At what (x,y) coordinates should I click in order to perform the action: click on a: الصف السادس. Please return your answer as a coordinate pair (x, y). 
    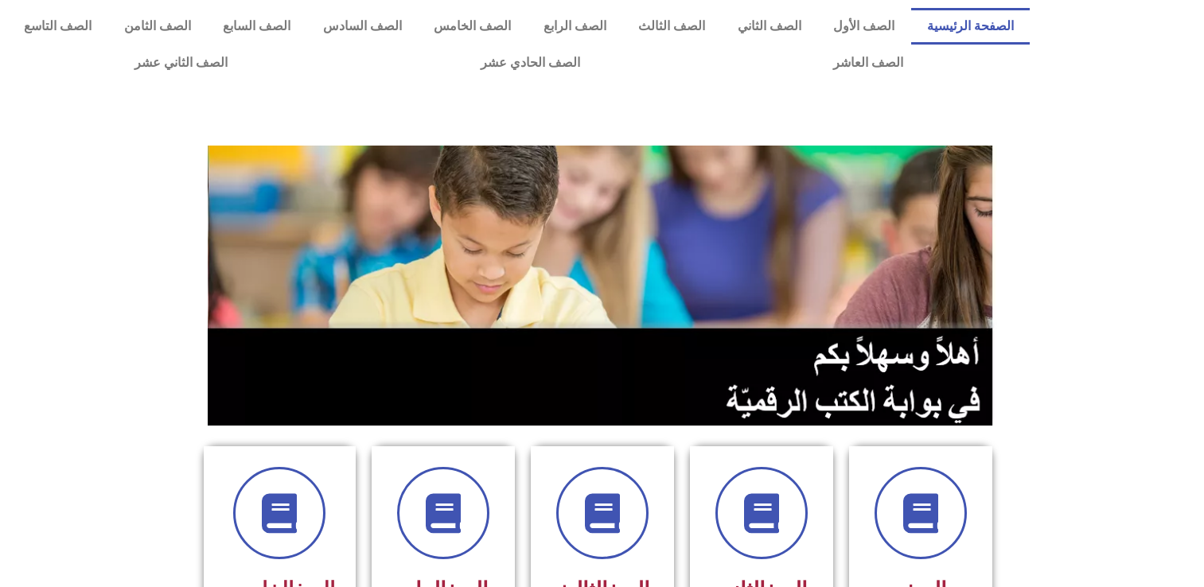
    Looking at the image, I should click on (363, 26).